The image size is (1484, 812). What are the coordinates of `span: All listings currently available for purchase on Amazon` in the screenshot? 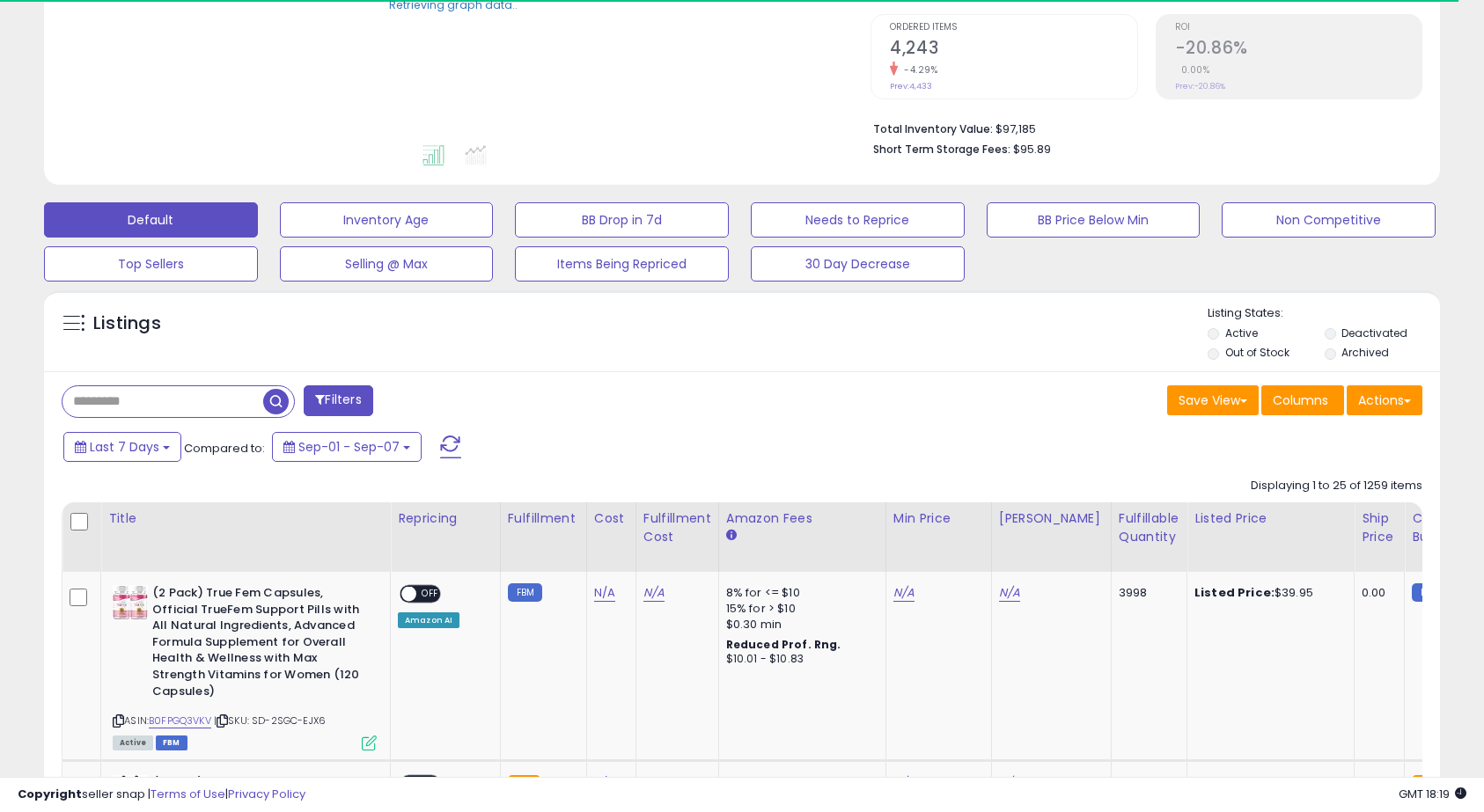 It's located at (133, 743).